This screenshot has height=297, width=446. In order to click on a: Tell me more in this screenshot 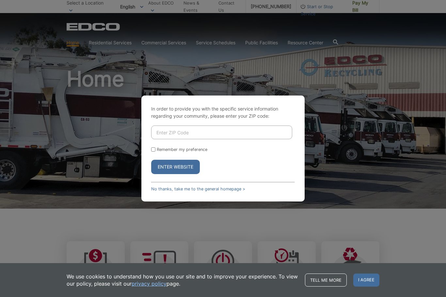, I will do `click(326, 280)`.